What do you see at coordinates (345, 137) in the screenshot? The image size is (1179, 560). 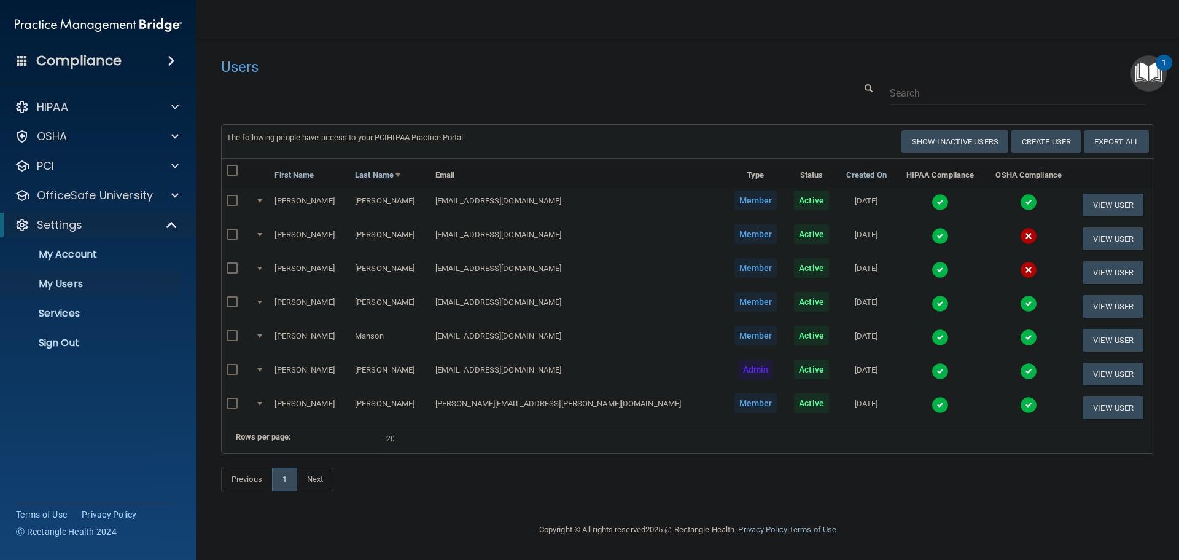 I see `span: The following people have access to your PCIHIPAA Practice Portal` at bounding box center [345, 137].